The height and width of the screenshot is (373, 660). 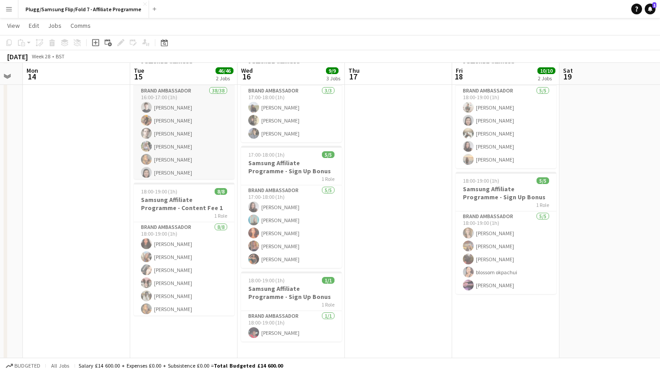 I want to click on span: Week 28, so click(x=41, y=56).